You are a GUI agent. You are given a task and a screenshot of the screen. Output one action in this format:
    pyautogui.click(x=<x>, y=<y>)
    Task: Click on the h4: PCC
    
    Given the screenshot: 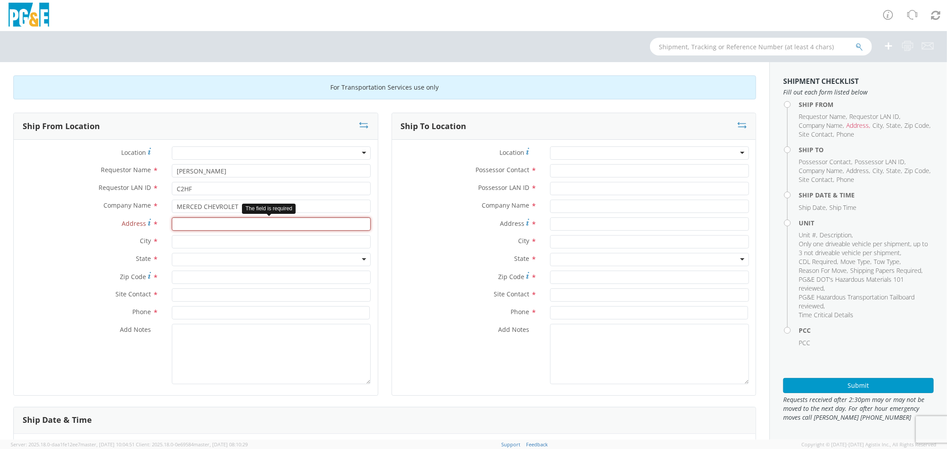 What is the action you would take?
    pyautogui.click(x=866, y=330)
    